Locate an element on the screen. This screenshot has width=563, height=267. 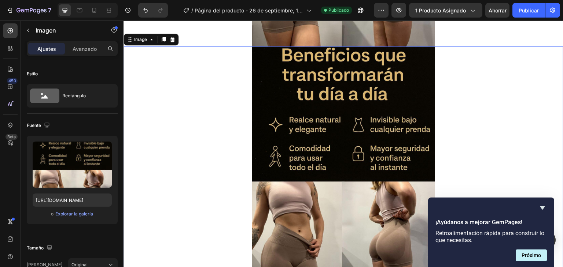
h2: ¡Ayúdanos a mejorar GemPages! is located at coordinates (491, 223).